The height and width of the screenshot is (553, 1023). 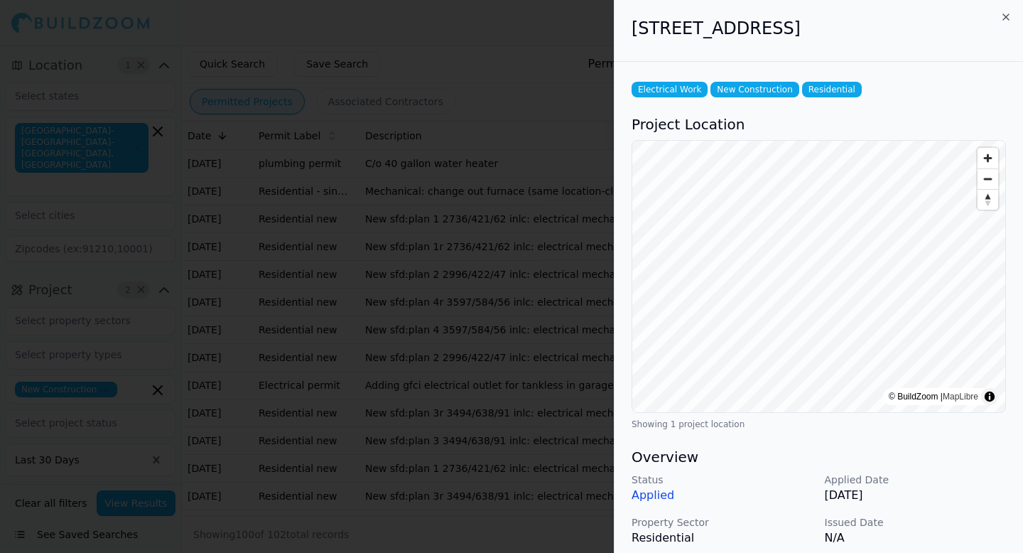 What do you see at coordinates (819, 276) in the screenshot?
I see `canvas: Map` at bounding box center [819, 276].